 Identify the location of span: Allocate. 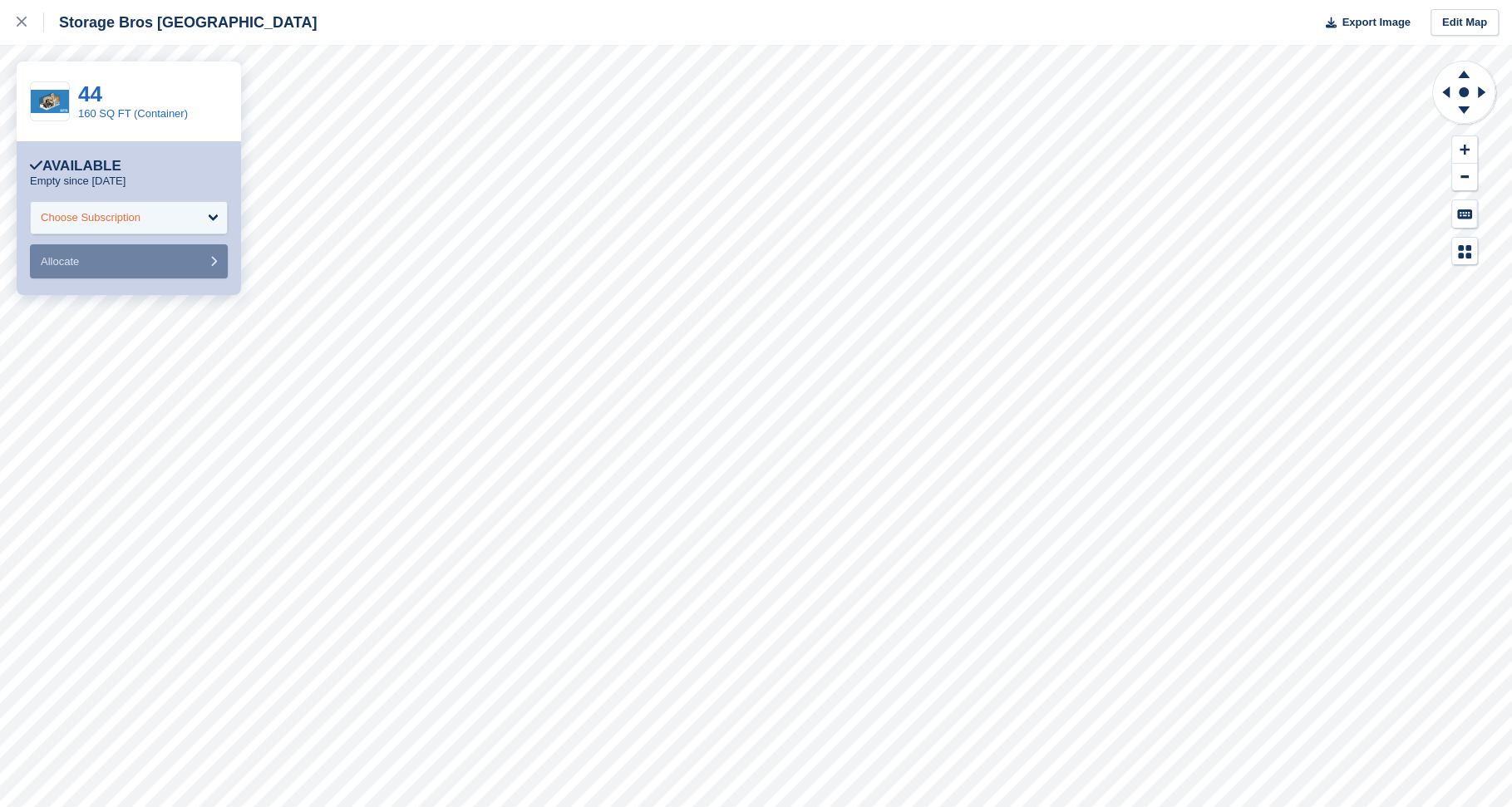
(60, 261).